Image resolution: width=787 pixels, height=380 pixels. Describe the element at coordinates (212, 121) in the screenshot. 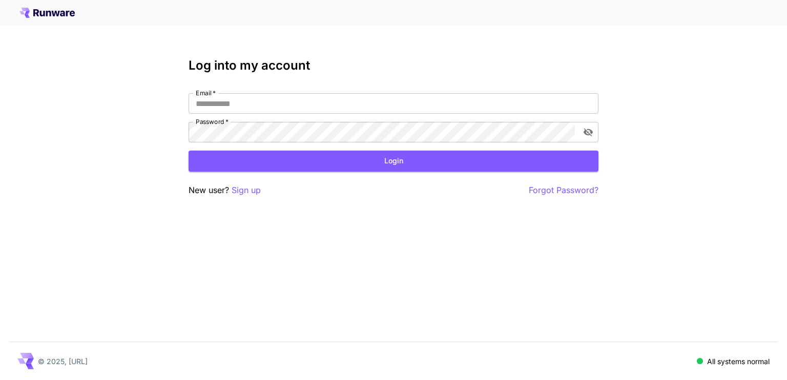

I see `label: Password` at that location.